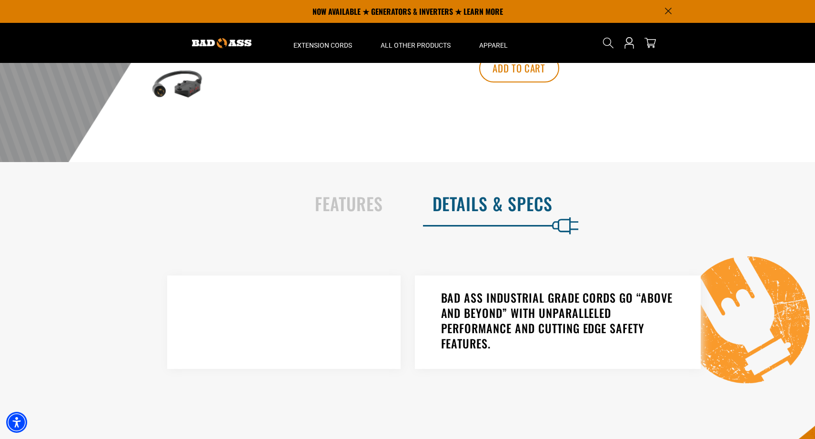 This screenshot has width=815, height=439. I want to click on span: Extension Cords, so click(322, 45).